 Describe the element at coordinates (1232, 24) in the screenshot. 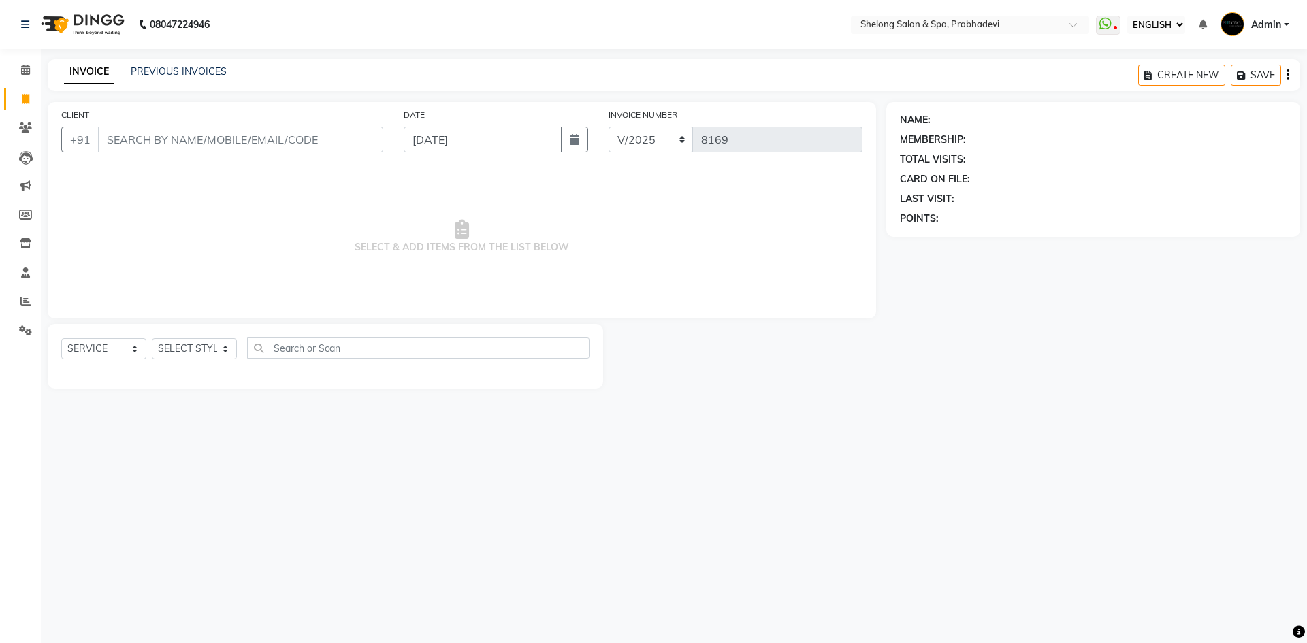

I see `img: Admin` at that location.